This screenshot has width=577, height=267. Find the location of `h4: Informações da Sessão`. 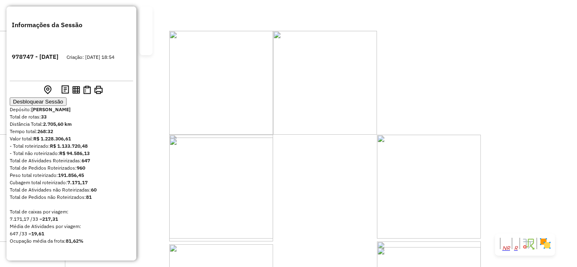

h4: Informações da Sessão is located at coordinates (47, 25).